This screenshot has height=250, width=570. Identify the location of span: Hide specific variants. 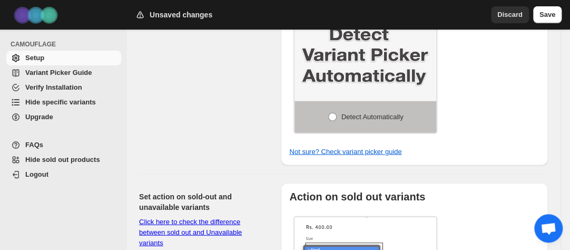
(61, 102).